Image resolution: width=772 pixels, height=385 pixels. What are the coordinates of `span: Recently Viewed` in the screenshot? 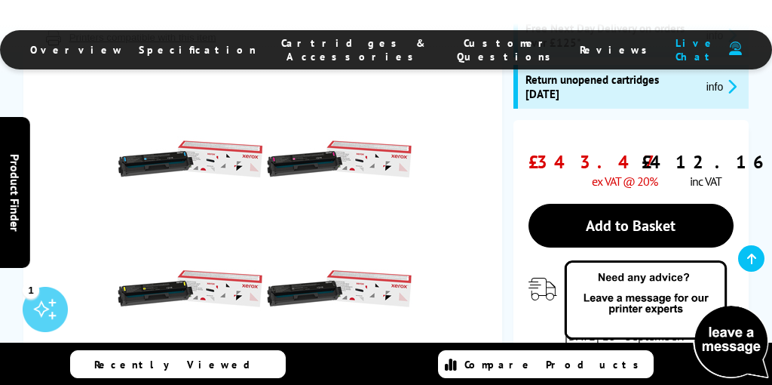 It's located at (180, 364).